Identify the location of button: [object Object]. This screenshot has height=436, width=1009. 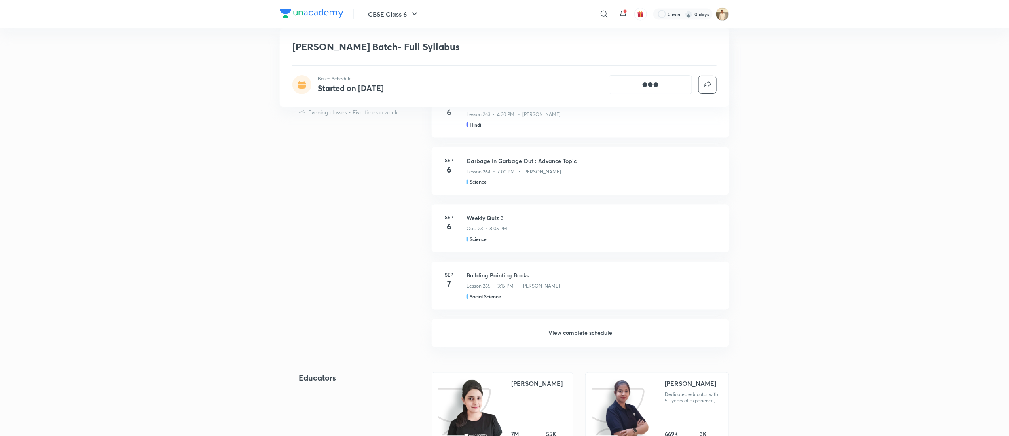
(651, 85).